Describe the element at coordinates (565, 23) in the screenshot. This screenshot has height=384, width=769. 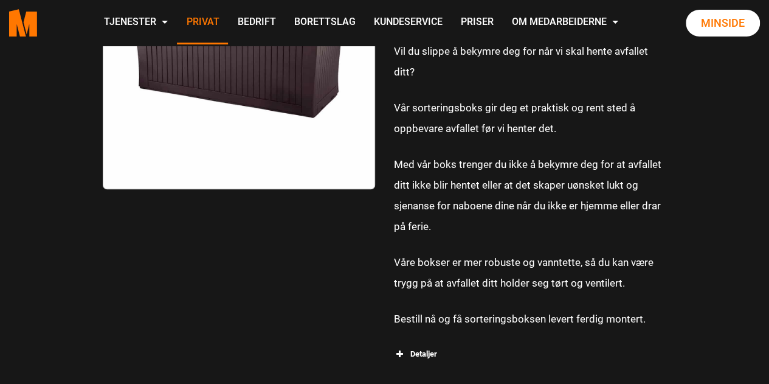
I see `a: Om Medarbeiderne` at that location.